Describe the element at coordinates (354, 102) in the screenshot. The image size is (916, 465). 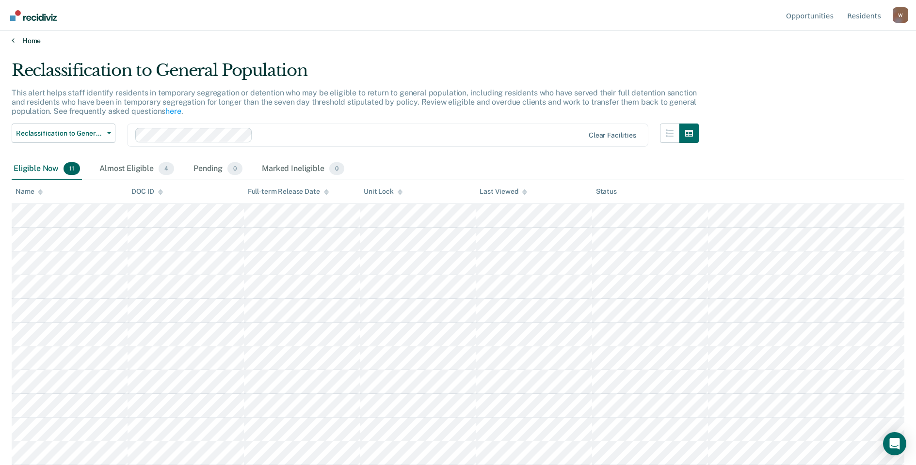
I see `p: This alert helps staff identify residents in temporary segregation or detention who may be eligib...` at that location.